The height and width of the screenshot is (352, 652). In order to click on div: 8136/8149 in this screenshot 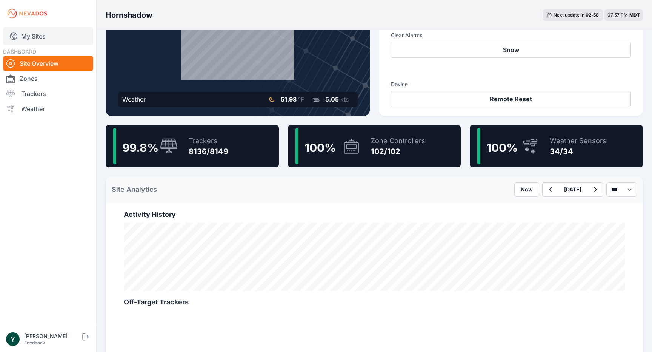, I will do `click(208, 151)`.